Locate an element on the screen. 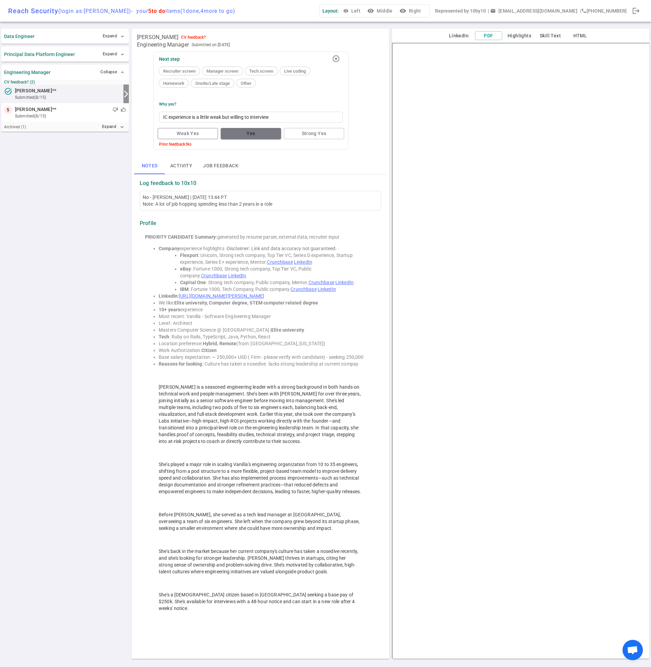  button: Open a message box is located at coordinates (535, 11).